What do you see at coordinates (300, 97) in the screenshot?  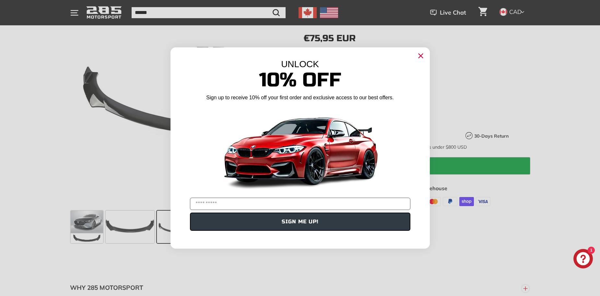 I see `span: Sign up to receive 10% off your first order and exclusive access to our best offers.` at bounding box center [300, 97].